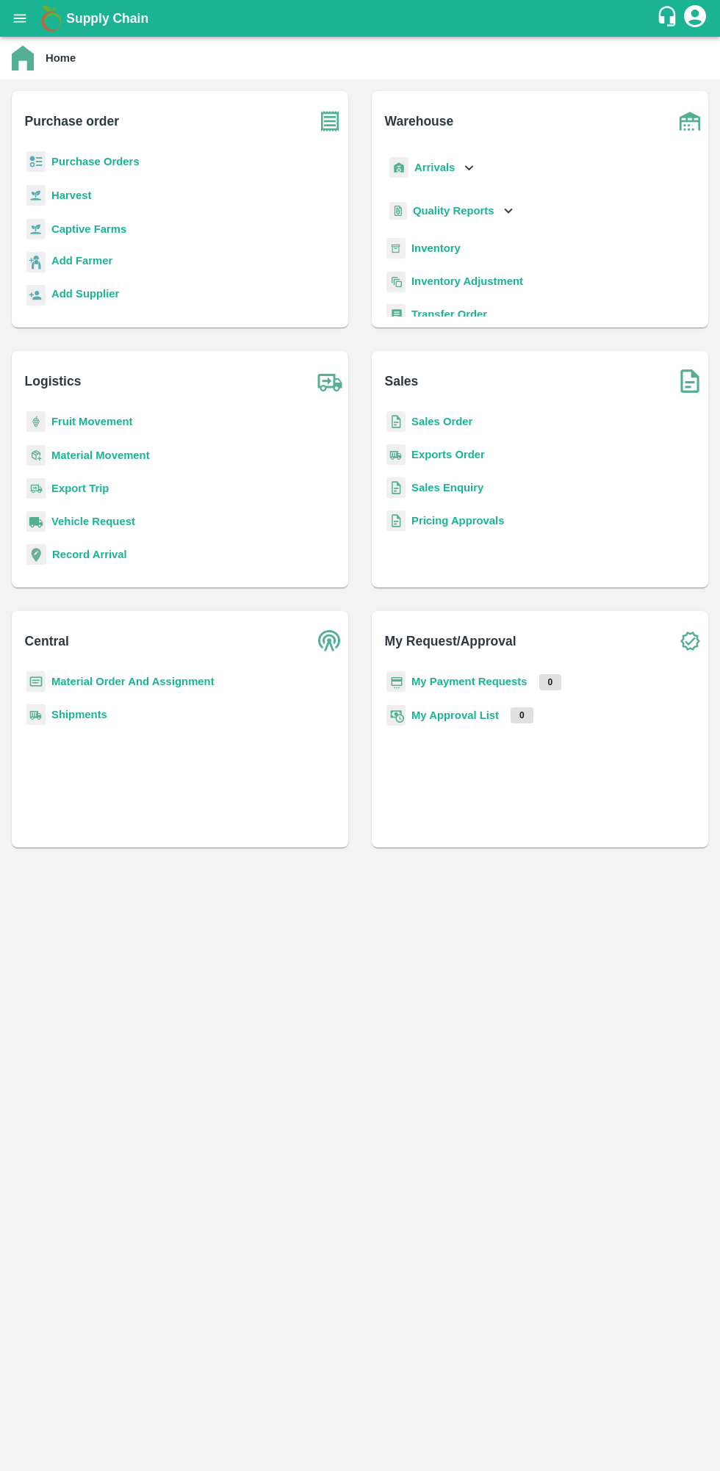 This screenshot has width=720, height=1471. What do you see at coordinates (80, 488) in the screenshot?
I see `b: Export Trip` at bounding box center [80, 488].